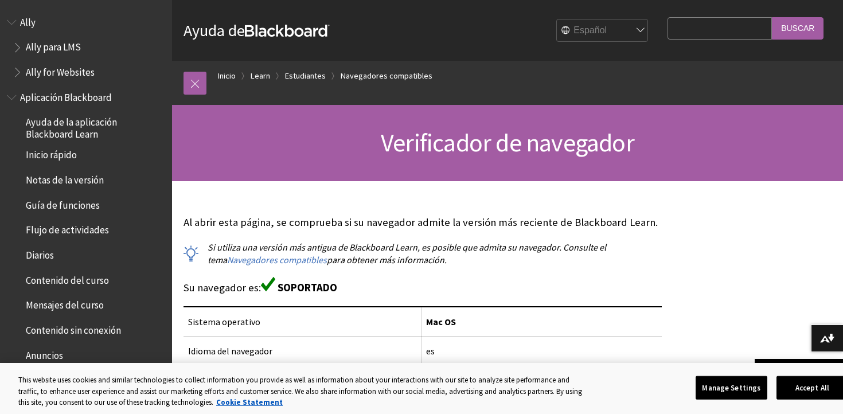 The image size is (843, 414). Describe the element at coordinates (430, 351) in the screenshot. I see `span: es` at that location.